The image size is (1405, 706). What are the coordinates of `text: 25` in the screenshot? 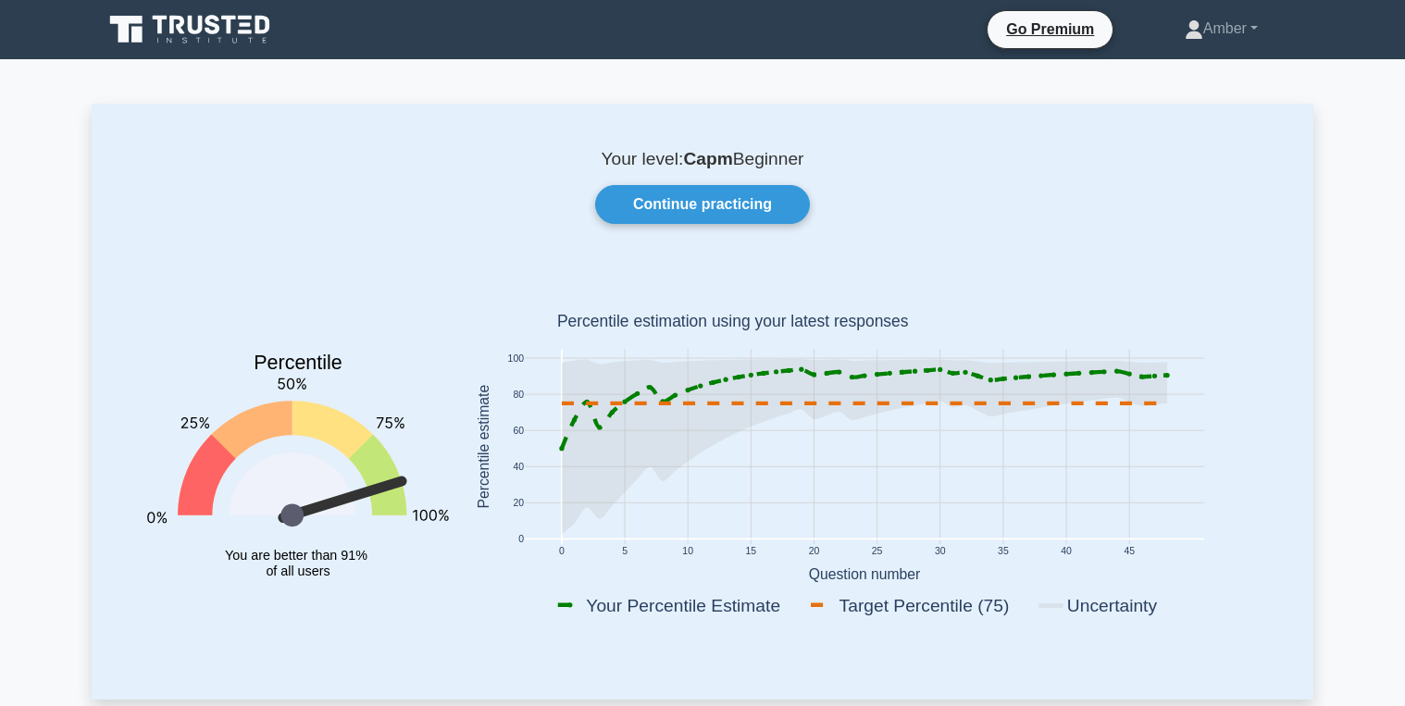 It's located at (878, 552).